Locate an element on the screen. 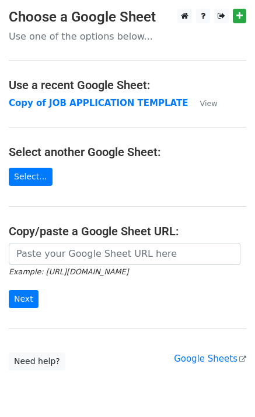 Image resolution: width=255 pixels, height=417 pixels. input: Next is located at coordinates (23, 299).